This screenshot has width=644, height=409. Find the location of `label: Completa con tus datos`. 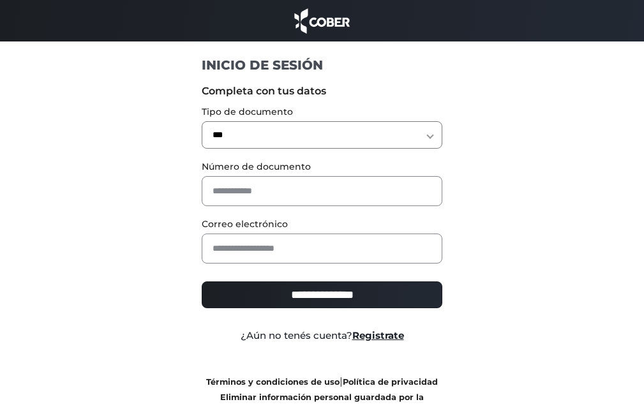

label: Completa con tus datos is located at coordinates (322, 91).